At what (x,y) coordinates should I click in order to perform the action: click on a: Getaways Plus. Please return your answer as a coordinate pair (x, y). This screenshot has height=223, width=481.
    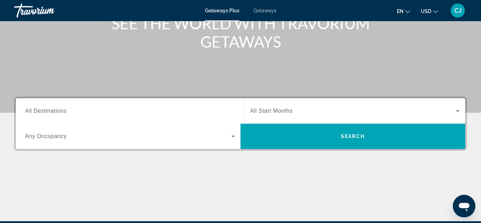
    Looking at the image, I should click on (222, 11).